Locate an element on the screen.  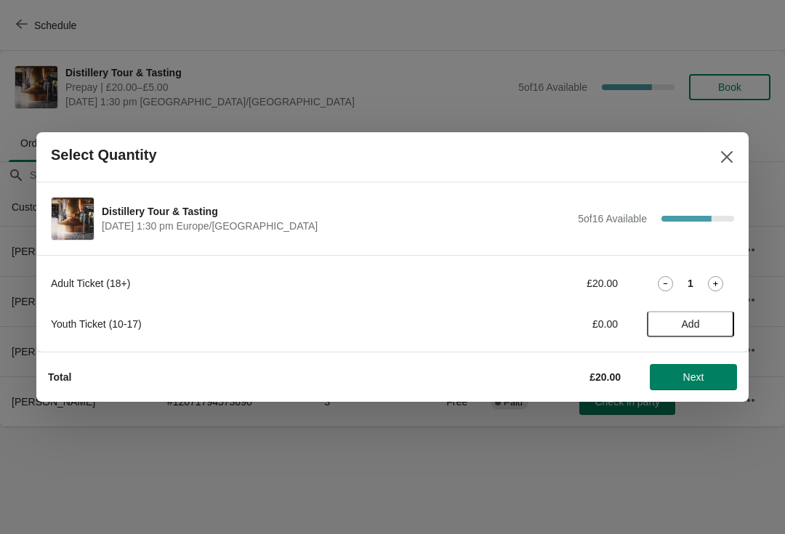
span: Distillery Tour & Tasting is located at coordinates (336, 211).